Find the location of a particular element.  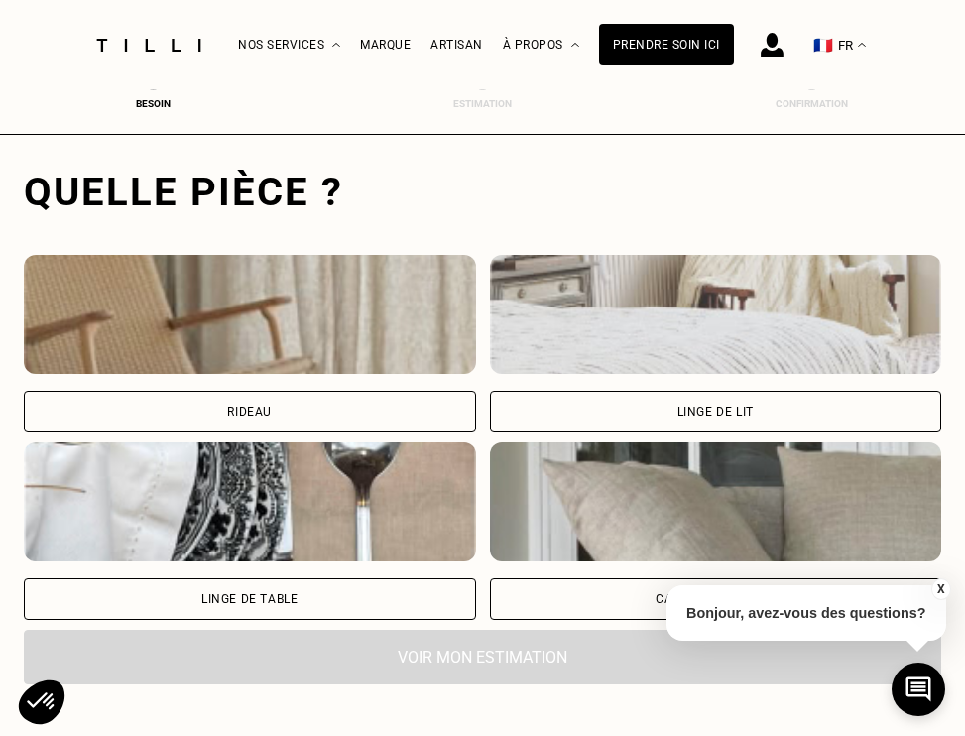

div: À propos is located at coordinates (541, 45).